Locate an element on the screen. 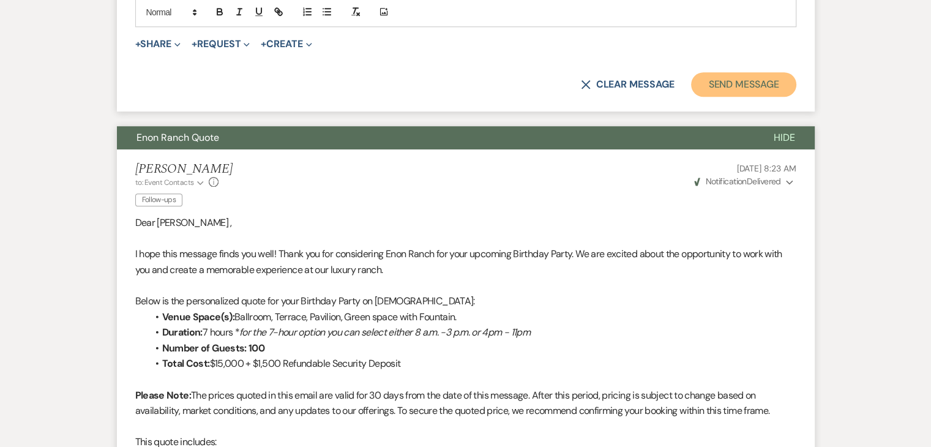  strong: Please Note: is located at coordinates (163, 395).